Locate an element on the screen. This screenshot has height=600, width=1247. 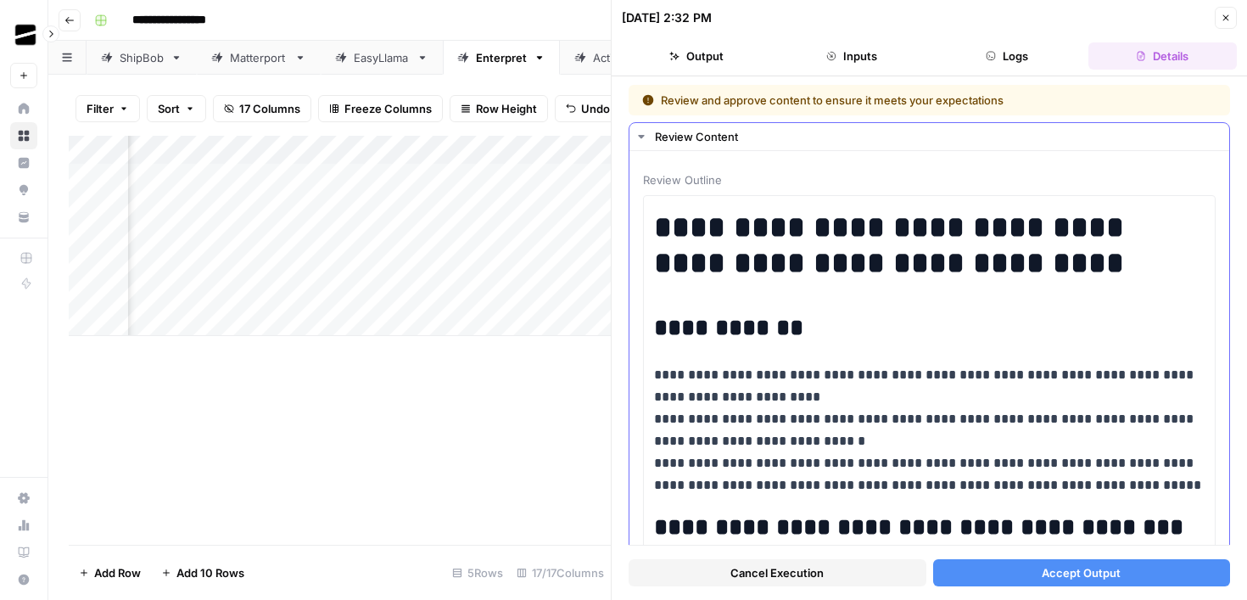
a: ShipBob is located at coordinates (142, 58).